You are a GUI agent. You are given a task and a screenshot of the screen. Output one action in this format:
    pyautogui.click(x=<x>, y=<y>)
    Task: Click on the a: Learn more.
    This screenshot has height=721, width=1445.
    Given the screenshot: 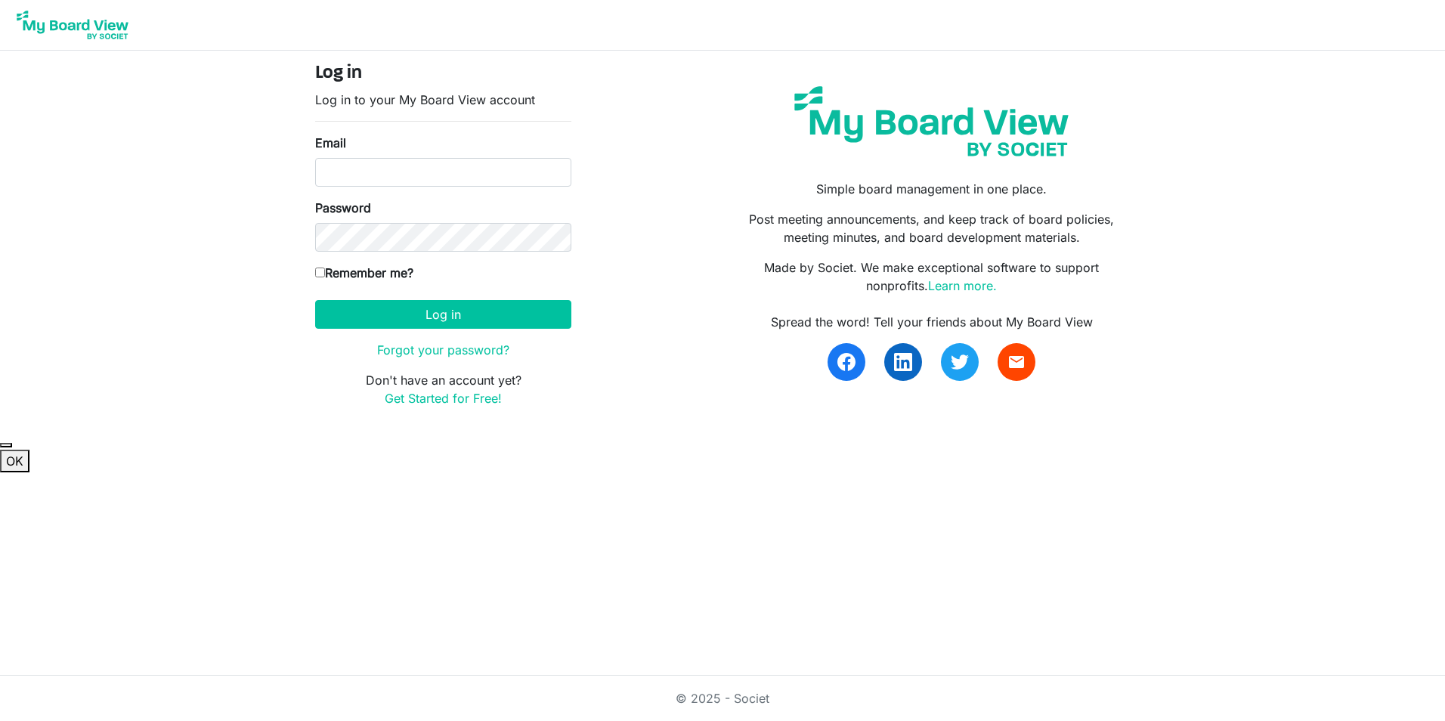 What is the action you would take?
    pyautogui.click(x=962, y=286)
    